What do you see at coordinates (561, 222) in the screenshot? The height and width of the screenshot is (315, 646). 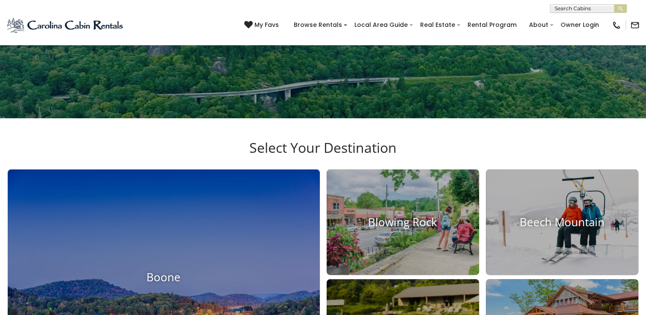 I see `a: Beech Mountain` at bounding box center [561, 222].